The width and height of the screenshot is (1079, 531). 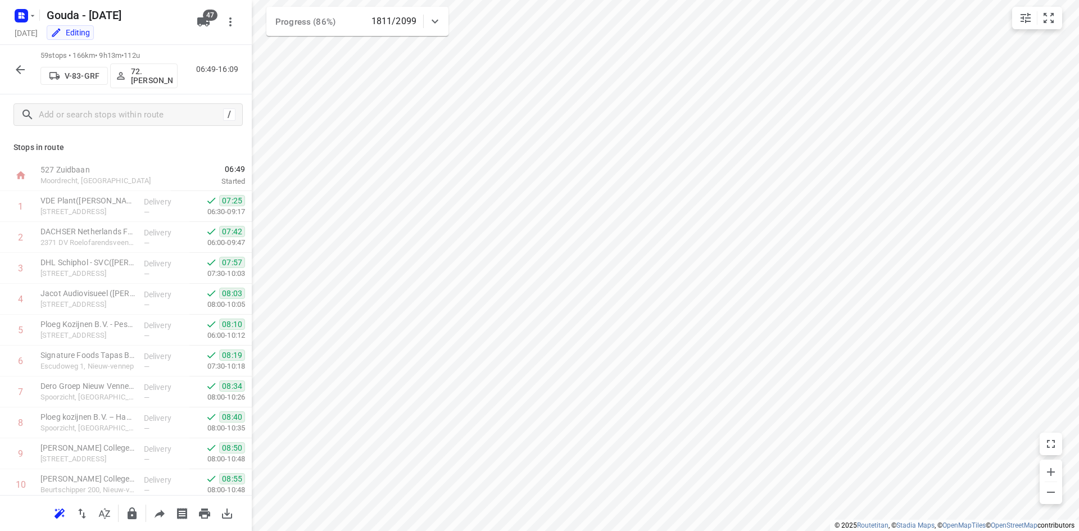 I want to click on span: 08:50, so click(x=232, y=448).